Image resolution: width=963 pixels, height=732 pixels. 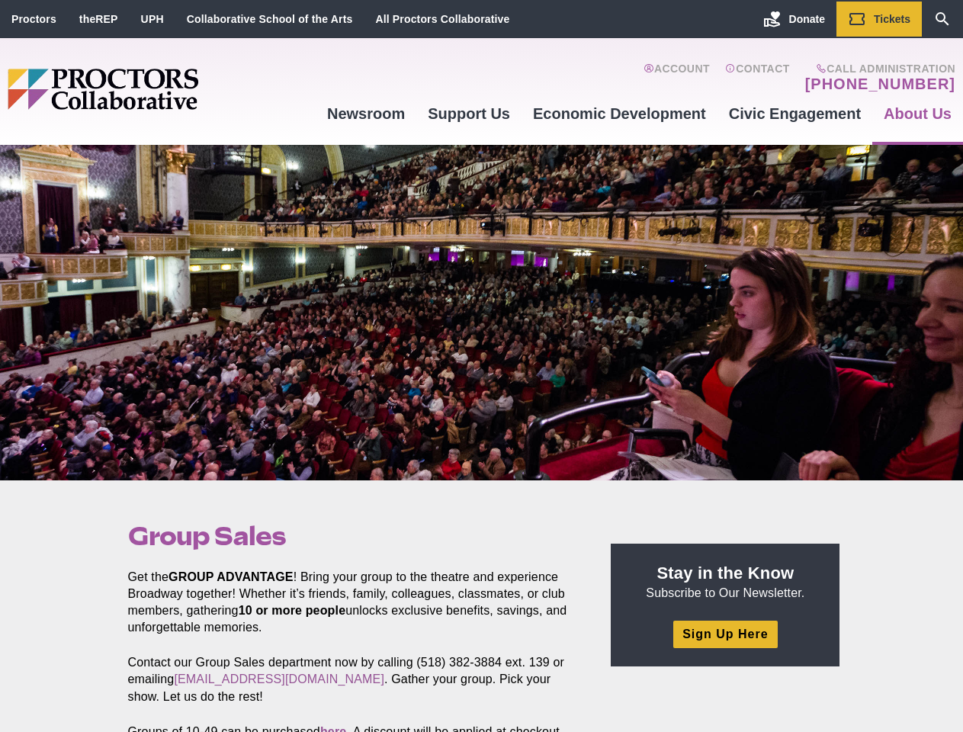 What do you see at coordinates (793, 19) in the screenshot?
I see `a: Donate` at bounding box center [793, 19].